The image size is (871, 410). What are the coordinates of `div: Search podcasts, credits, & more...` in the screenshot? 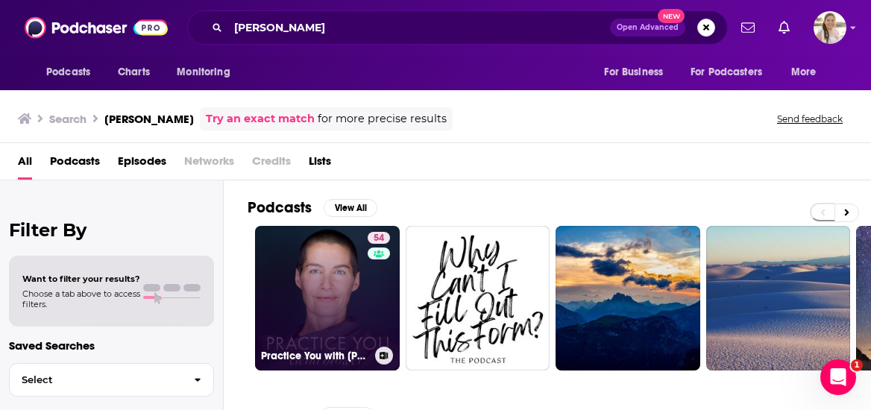 It's located at (457, 28).